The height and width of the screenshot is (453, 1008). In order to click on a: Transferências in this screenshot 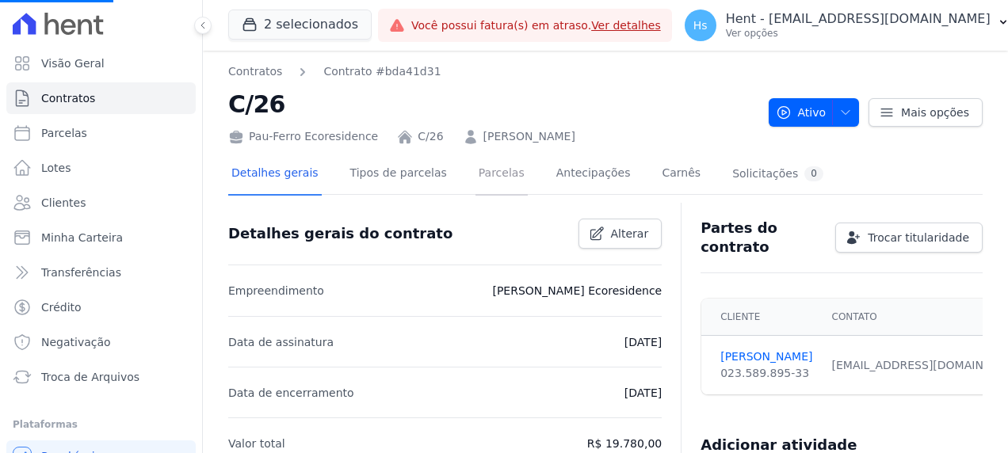, I will do `click(101, 273)`.